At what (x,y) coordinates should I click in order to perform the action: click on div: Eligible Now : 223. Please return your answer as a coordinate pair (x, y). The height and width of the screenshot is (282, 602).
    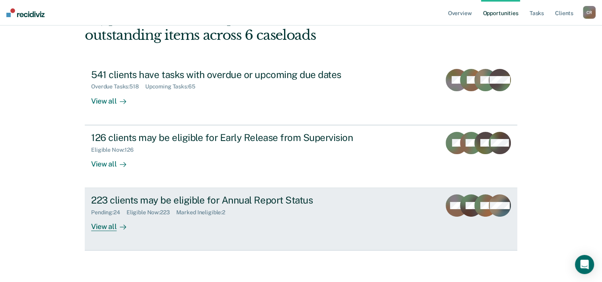
    Looking at the image, I should click on (151, 212).